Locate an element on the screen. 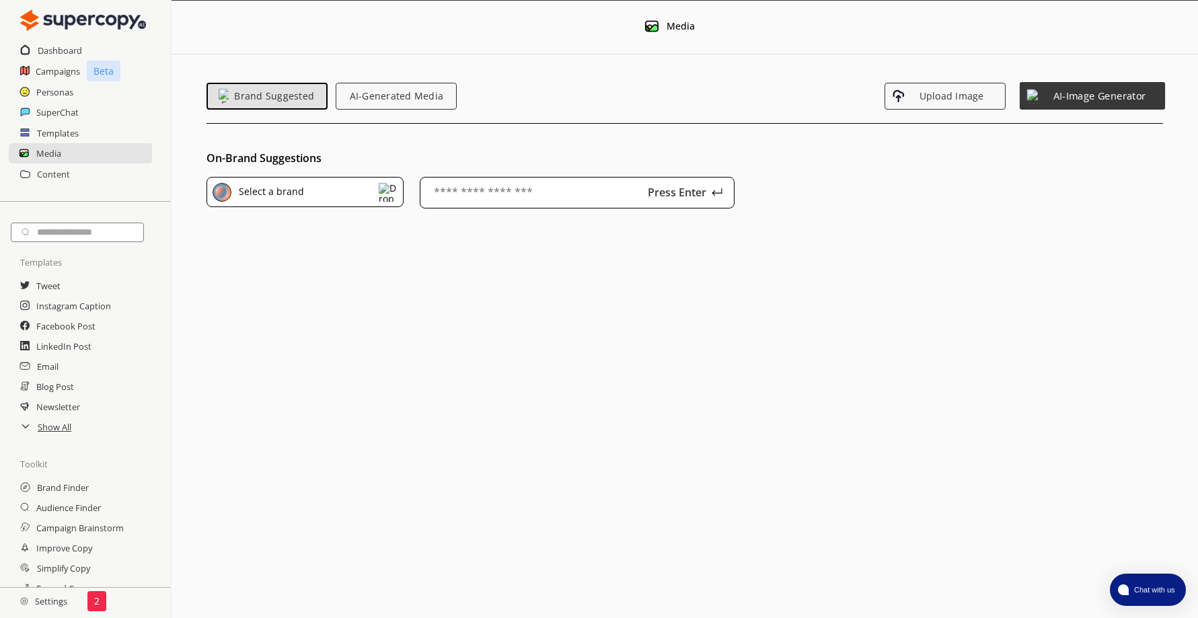  a: Personas is located at coordinates (54, 92).